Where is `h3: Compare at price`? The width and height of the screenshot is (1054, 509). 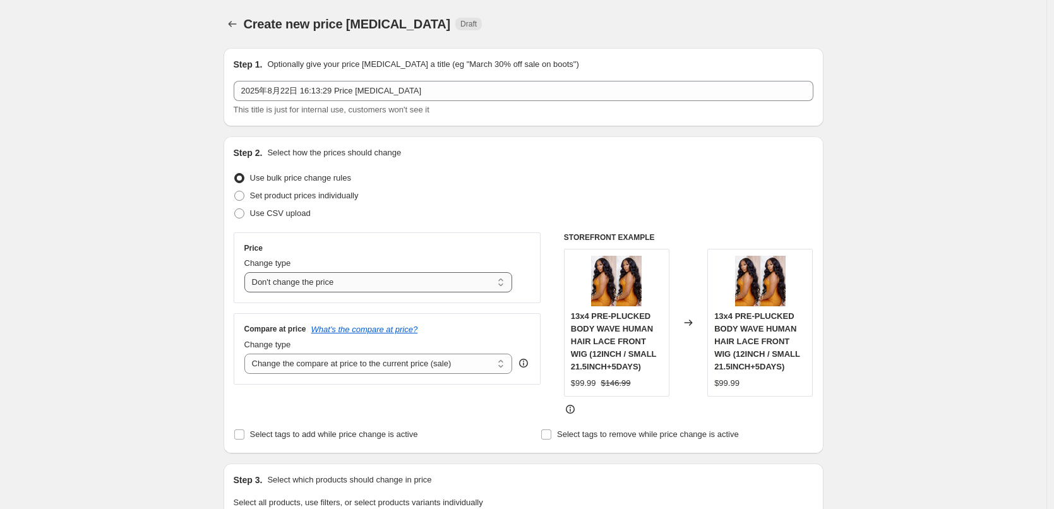
h3: Compare at price is located at coordinates (275, 329).